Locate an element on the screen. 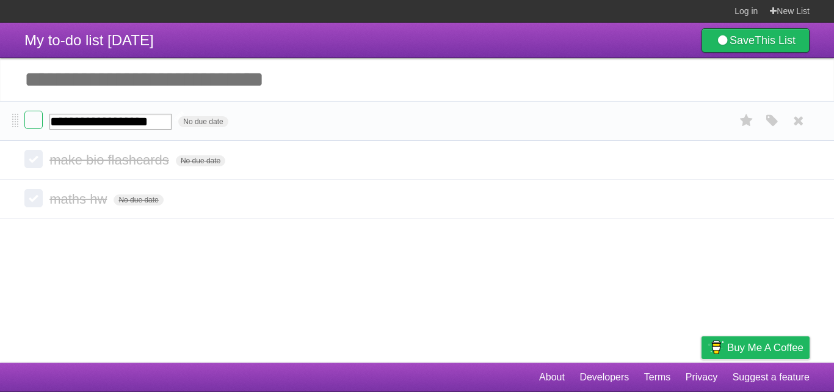  span: make bio flashcards is located at coordinates (111, 159).